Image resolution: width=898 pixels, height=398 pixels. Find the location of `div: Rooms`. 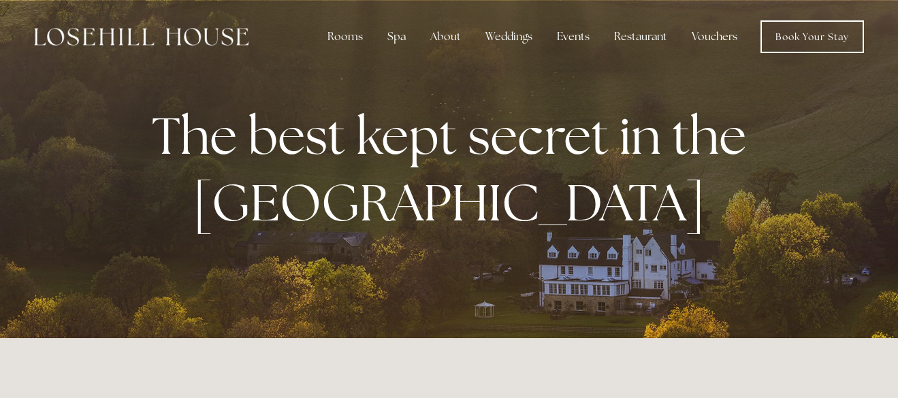

div: Rooms is located at coordinates (345, 37).